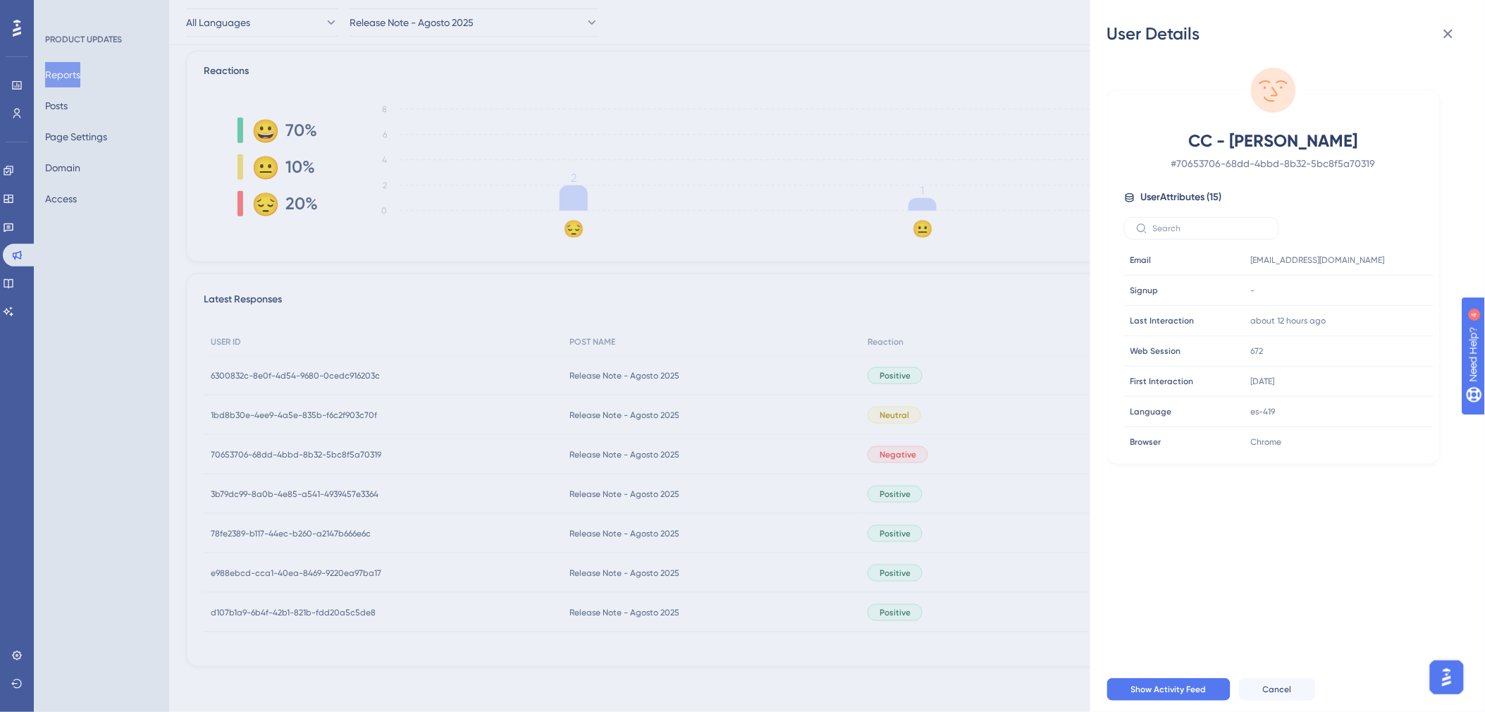  I want to click on span: Browser, so click(1146, 442).